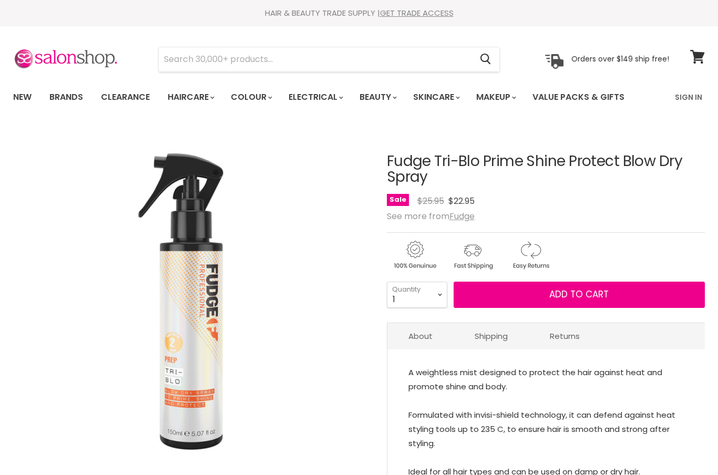 Image resolution: width=718 pixels, height=475 pixels. What do you see at coordinates (578, 97) in the screenshot?
I see `a: Value Packs & Gifts` at bounding box center [578, 97].